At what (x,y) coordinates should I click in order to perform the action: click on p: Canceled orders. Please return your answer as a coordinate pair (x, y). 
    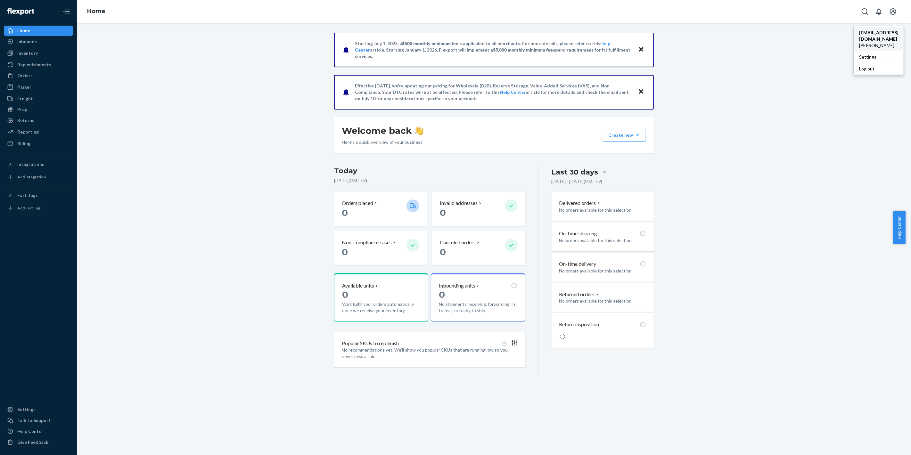
    Looking at the image, I should click on (458, 242).